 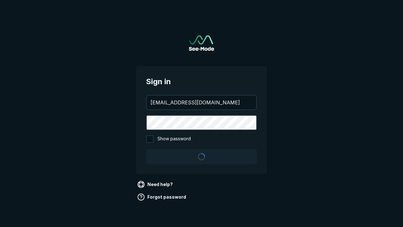 I want to click on a: Need help?, so click(x=156, y=184).